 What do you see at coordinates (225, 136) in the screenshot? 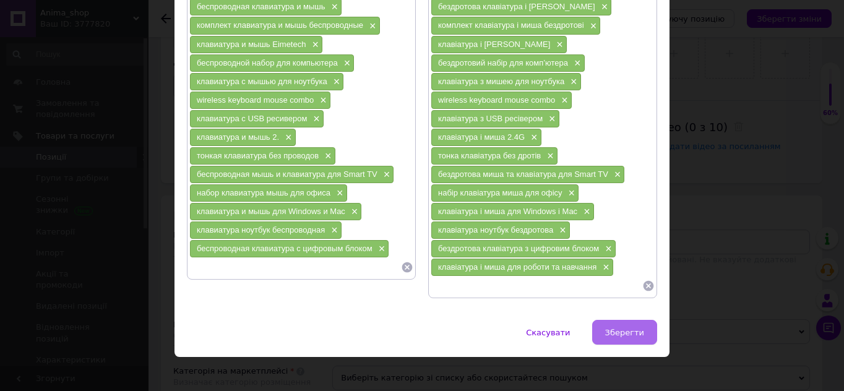
I see `p: Комплект: клавиатура + мышь` at bounding box center [225, 136].